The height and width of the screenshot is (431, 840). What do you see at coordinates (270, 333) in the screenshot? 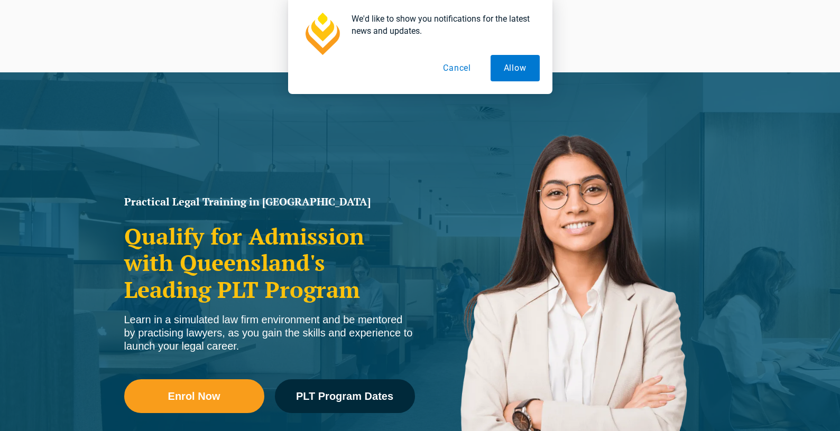
I see `div: Learn in a simulated law firm environment and be mentored by practising lawyers, as you gain the ...` at bounding box center [270, 333].